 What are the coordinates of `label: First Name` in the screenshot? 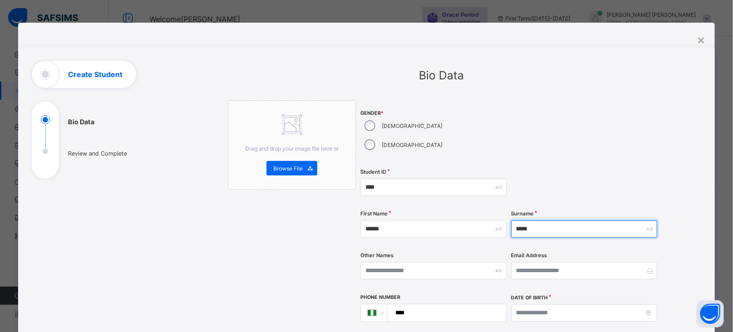 It's located at (374, 214).